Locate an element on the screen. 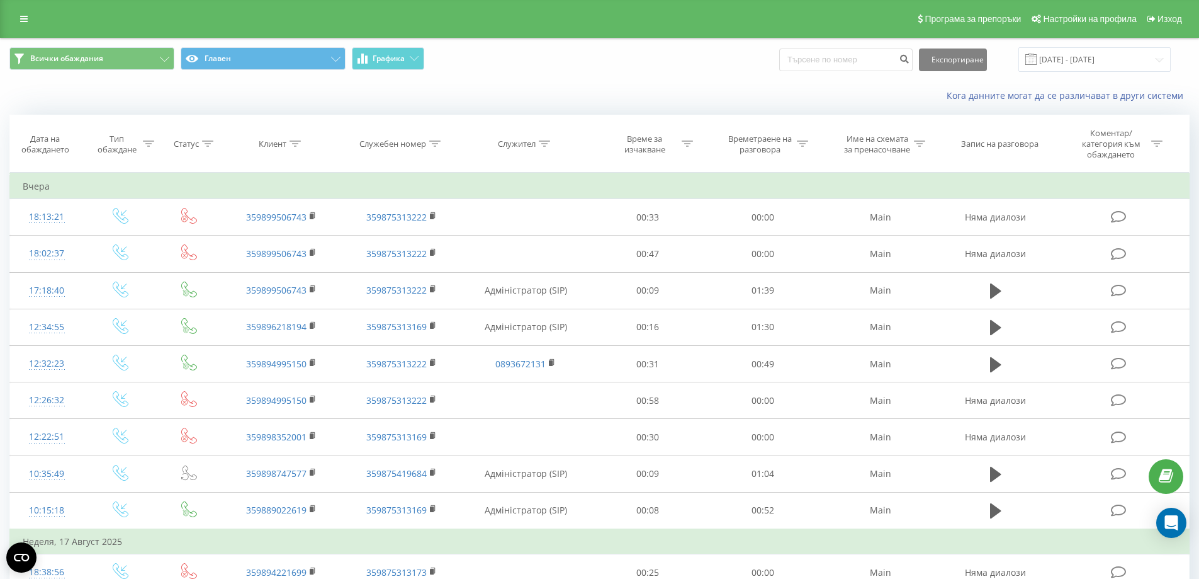  div: Коментар/категория към обаждането is located at coordinates (1111, 144).